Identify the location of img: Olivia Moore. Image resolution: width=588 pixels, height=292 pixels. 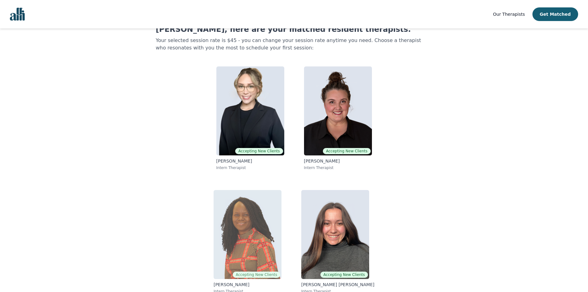
(251, 111).